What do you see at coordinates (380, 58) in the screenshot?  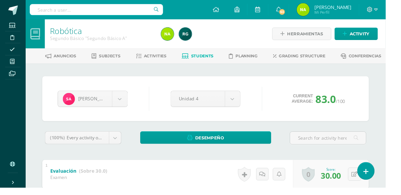 I see `span: Conferencias` at bounding box center [380, 58].